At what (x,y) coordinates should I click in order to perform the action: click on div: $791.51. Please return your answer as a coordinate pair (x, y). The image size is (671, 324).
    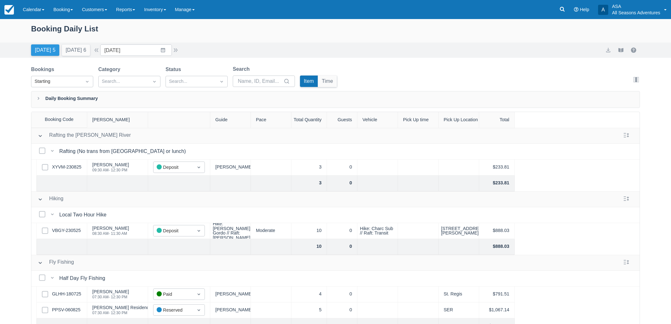
    Looking at the image, I should click on (497, 294).